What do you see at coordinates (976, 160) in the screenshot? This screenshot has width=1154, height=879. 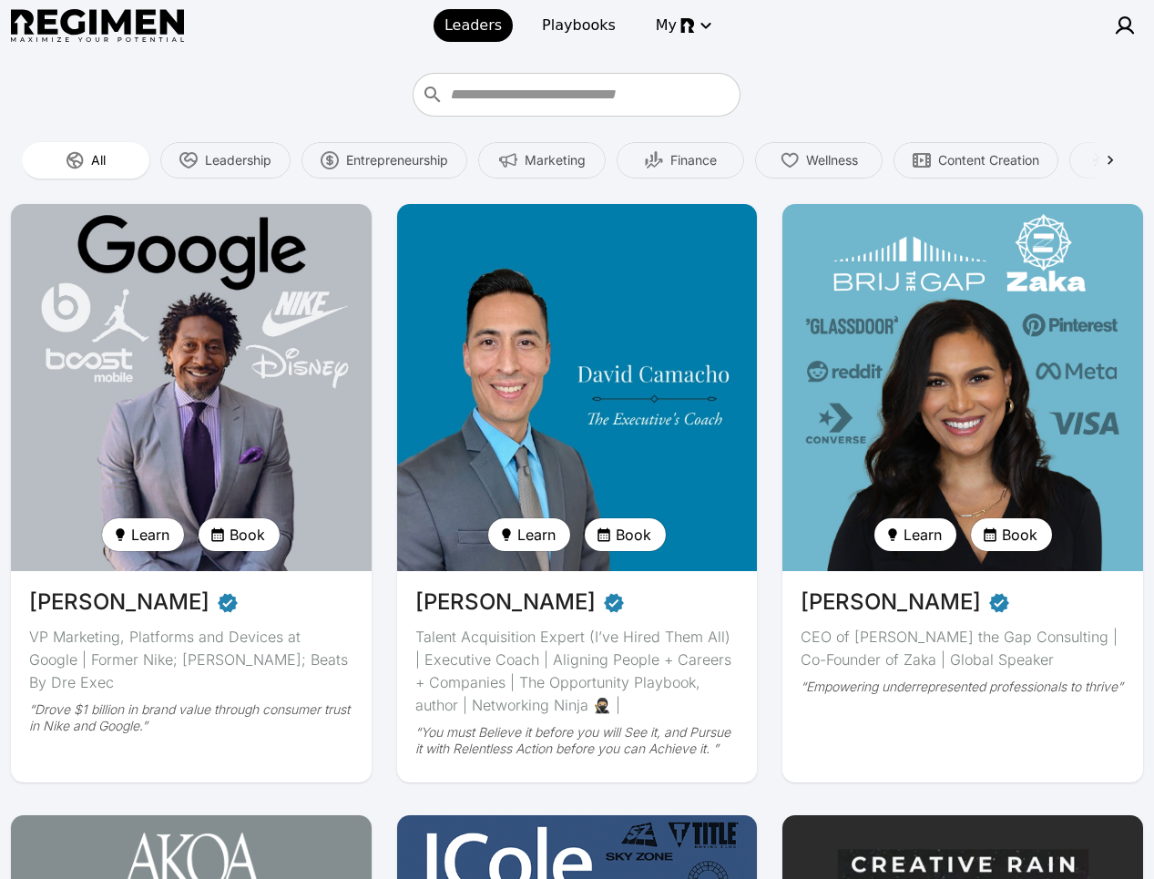 I see `button: Content Creation` at bounding box center [976, 160].